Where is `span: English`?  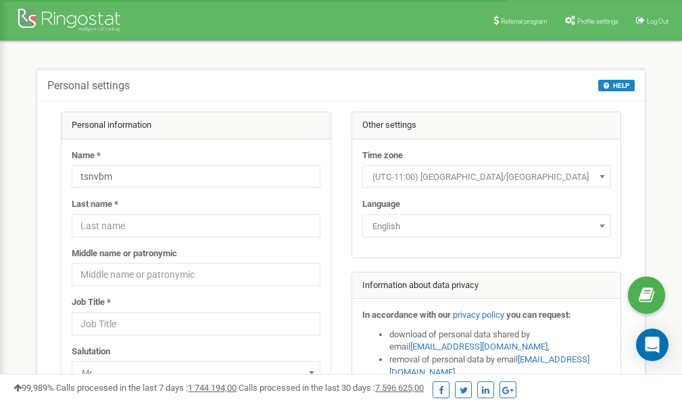 span: English is located at coordinates (487, 226).